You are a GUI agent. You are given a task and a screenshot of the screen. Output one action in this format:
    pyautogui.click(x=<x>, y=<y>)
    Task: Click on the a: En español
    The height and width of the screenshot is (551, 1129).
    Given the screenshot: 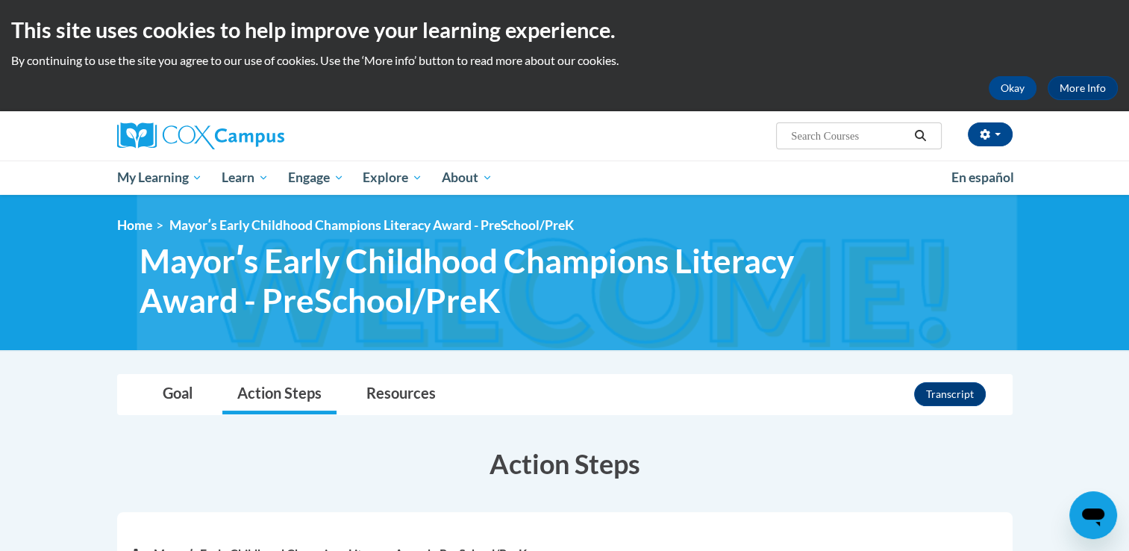 What is the action you would take?
    pyautogui.click(x=982, y=178)
    